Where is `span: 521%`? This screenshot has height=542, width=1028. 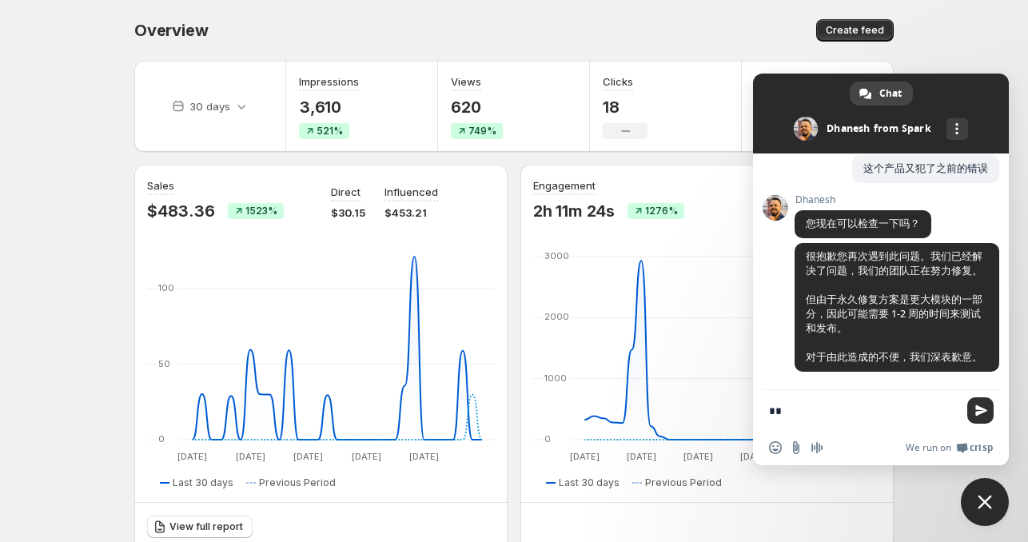 span: 521% is located at coordinates (329, 131).